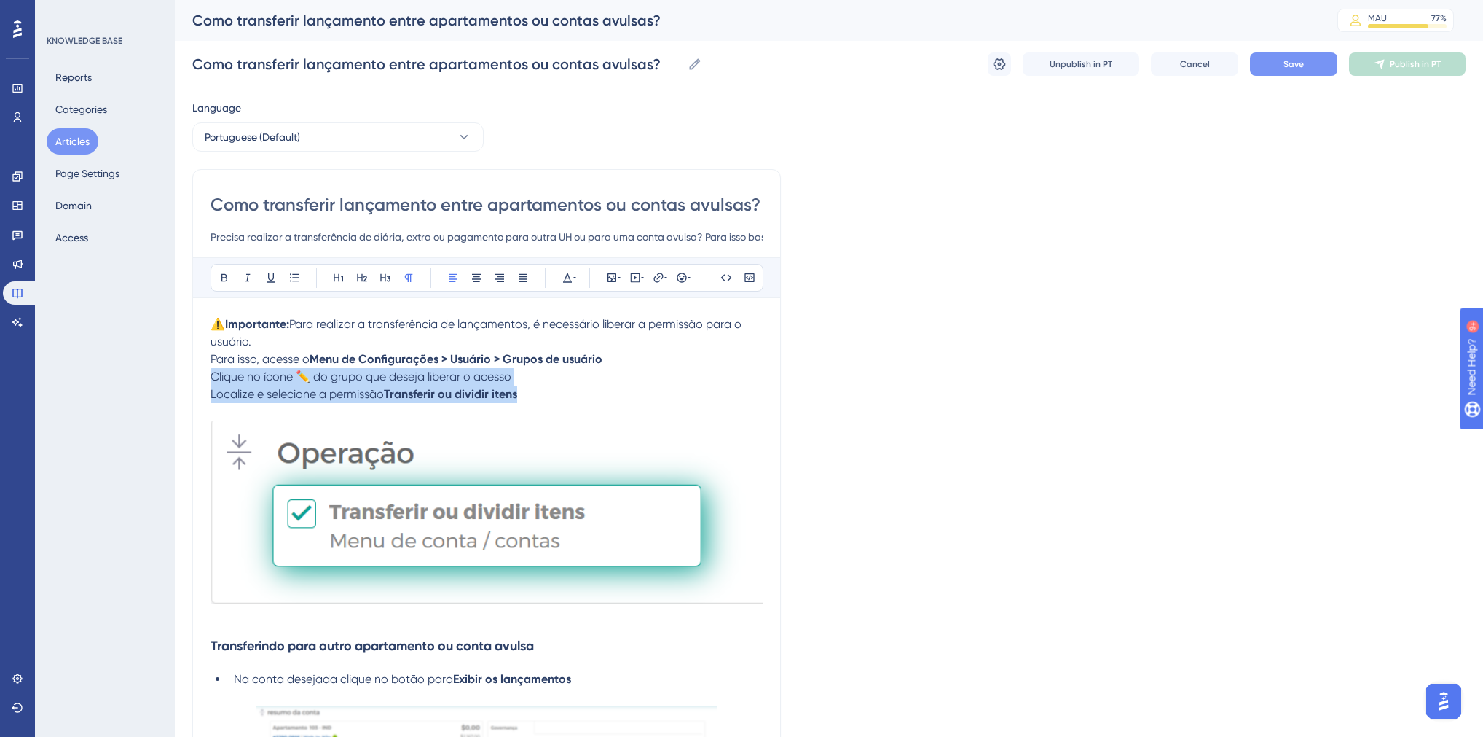 This screenshot has width=1483, height=737. I want to click on strong: Importante:, so click(257, 323).